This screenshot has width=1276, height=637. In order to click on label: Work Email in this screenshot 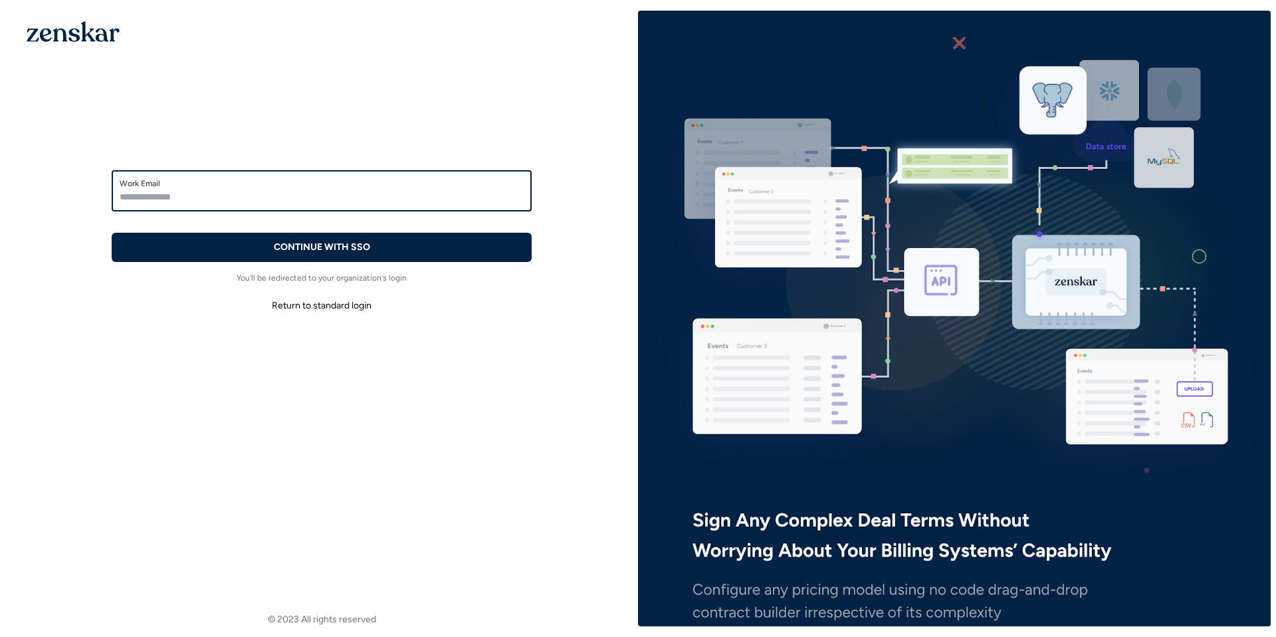, I will do `click(322, 183)`.